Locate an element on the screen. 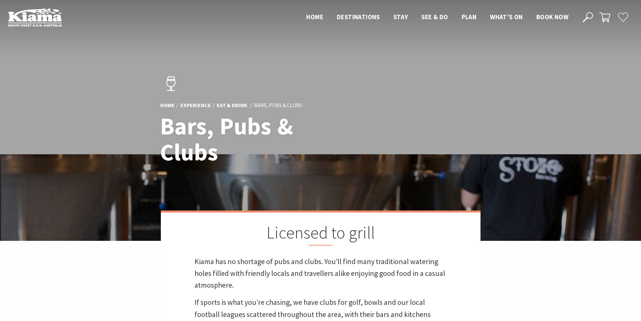  span: Destinations is located at coordinates (358, 17).